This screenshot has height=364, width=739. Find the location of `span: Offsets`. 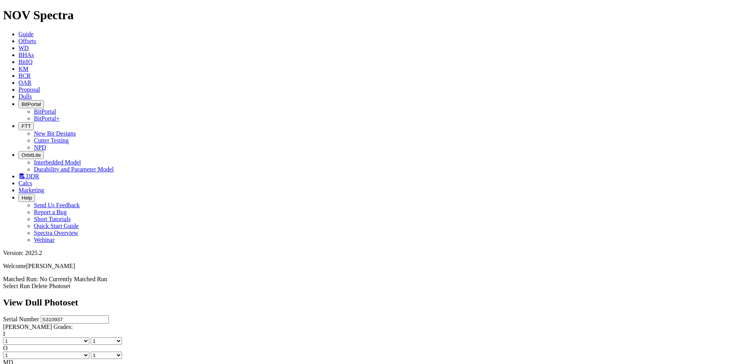

span: Offsets is located at coordinates (27, 41).